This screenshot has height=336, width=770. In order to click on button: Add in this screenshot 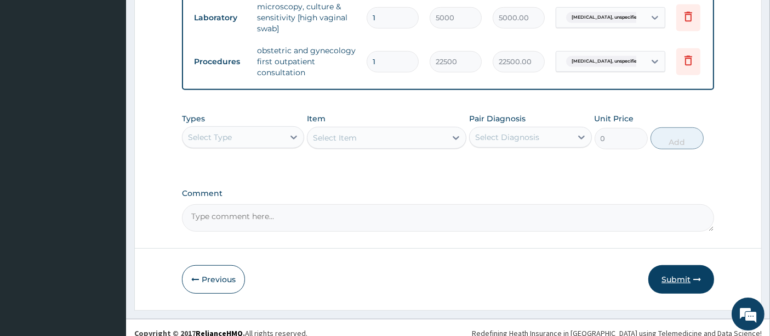, I will do `click(677, 138)`.